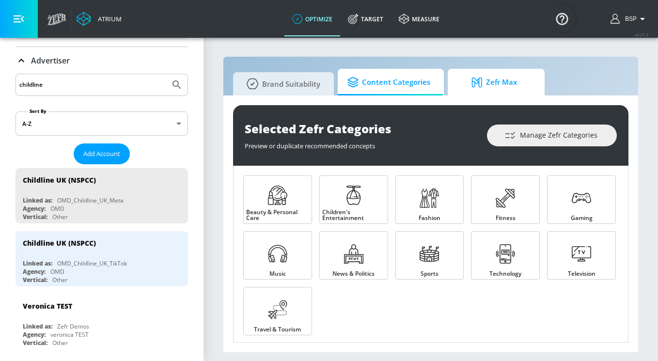 This screenshot has width=658, height=361. I want to click on div: Selected Zefr Categories, so click(361, 128).